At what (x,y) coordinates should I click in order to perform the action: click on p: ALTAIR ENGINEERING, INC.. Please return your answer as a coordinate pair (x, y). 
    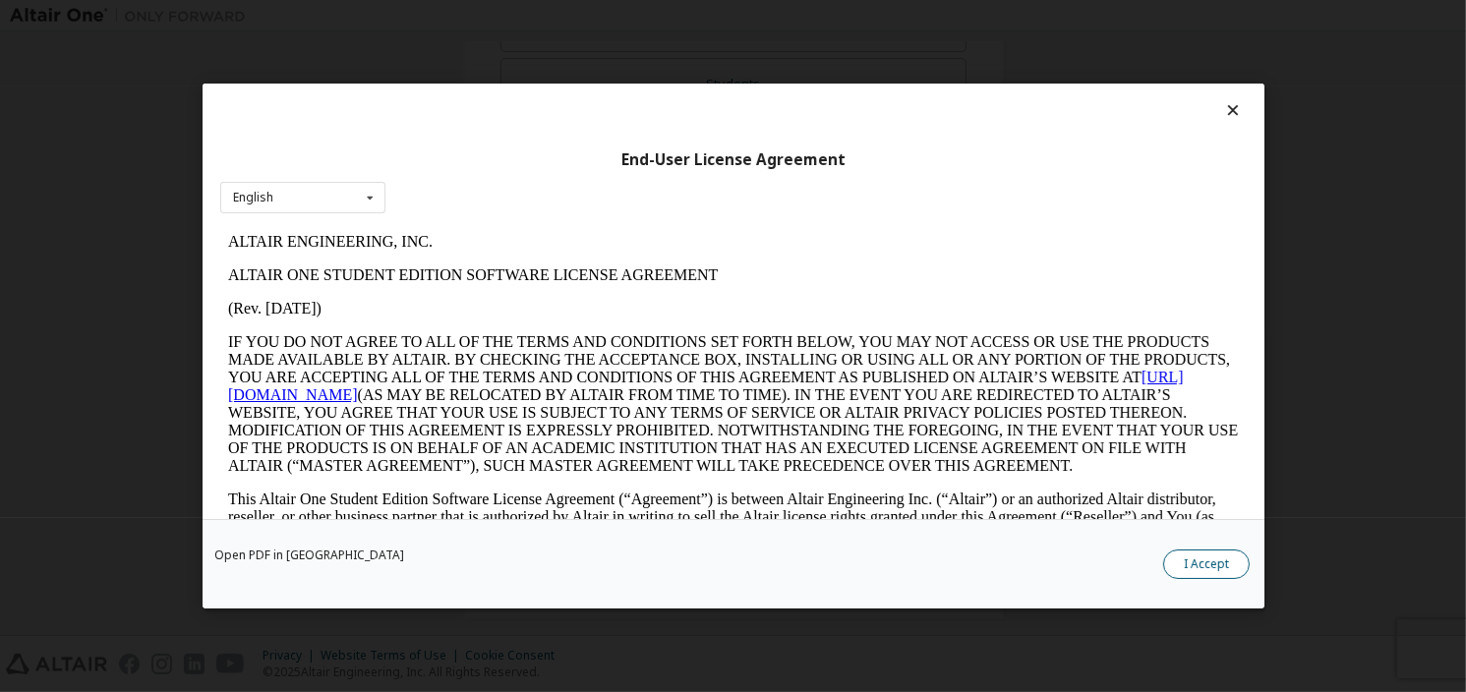
    Looking at the image, I should click on (513, 17).